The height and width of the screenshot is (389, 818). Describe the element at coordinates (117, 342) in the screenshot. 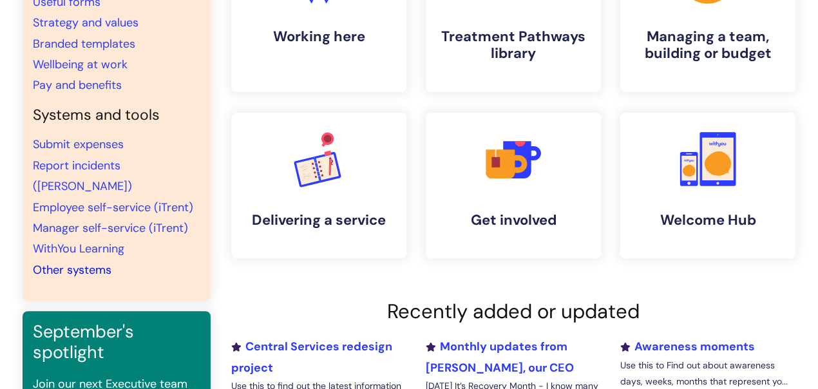

I see `h3: September's spotlight` at that location.